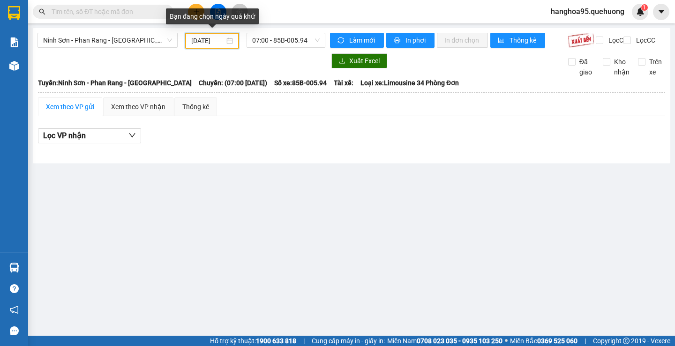 The image size is (675, 346). Describe the element at coordinates (64, 135) in the screenshot. I see `span: Lọc VP nhận` at that location.